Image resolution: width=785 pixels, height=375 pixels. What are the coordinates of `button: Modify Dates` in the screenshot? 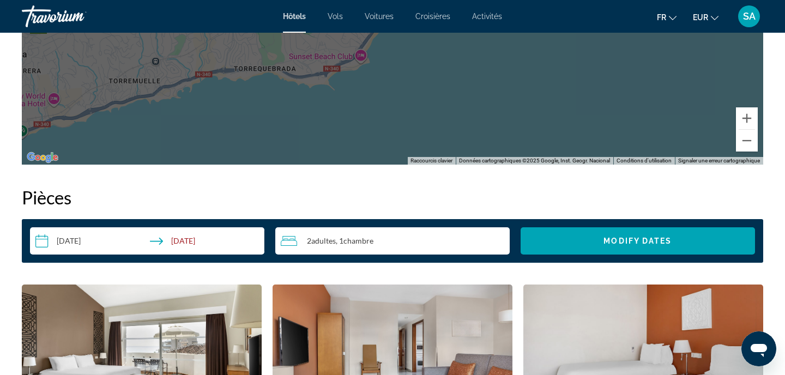 It's located at (638, 241).